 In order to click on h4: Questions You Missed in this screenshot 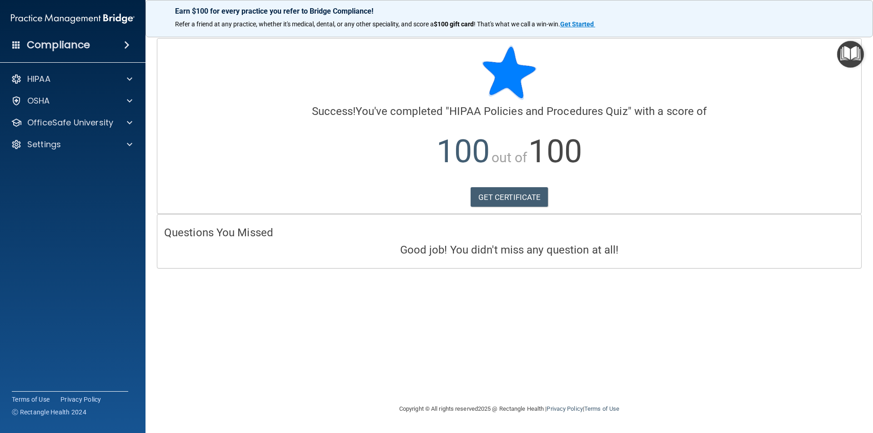, I will do `click(509, 233)`.